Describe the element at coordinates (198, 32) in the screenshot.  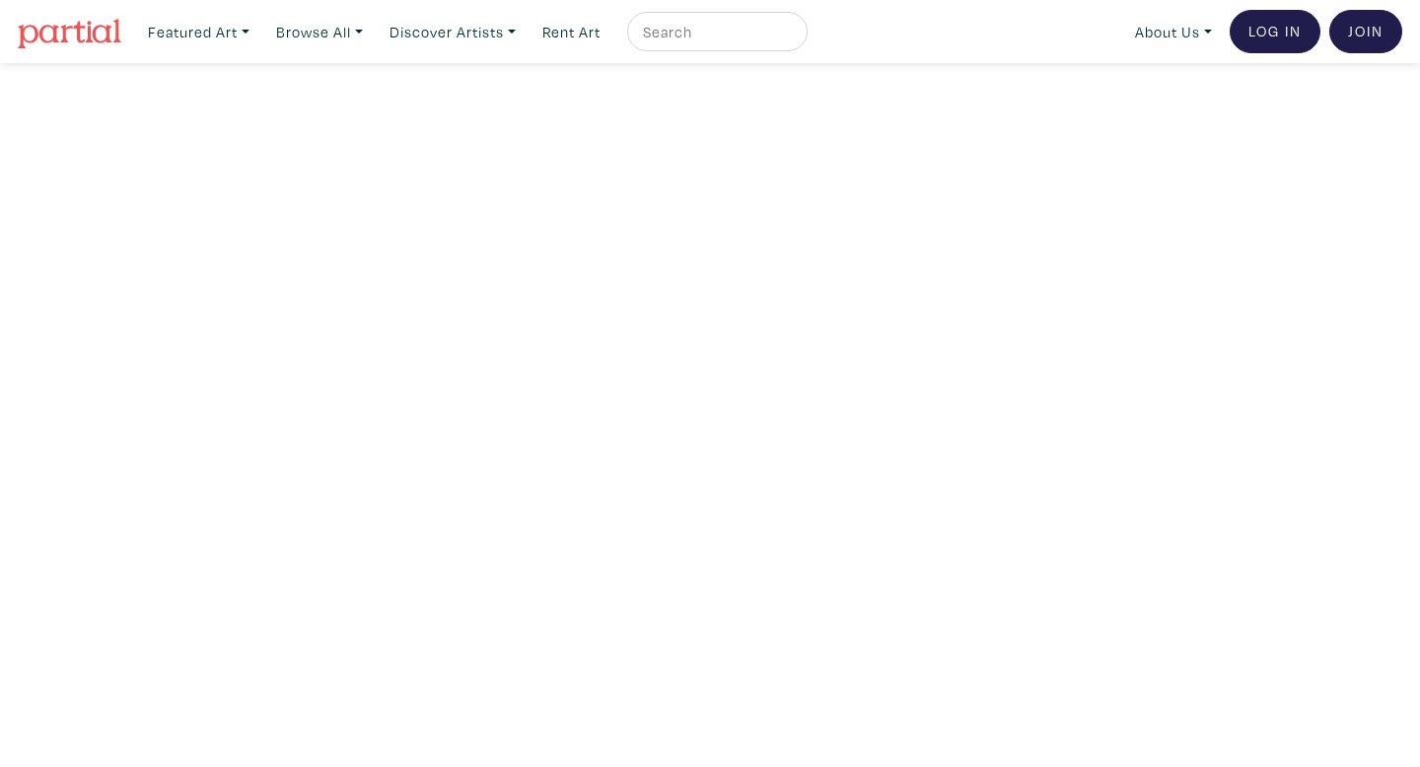
I see `a: Featured Art` at that location.